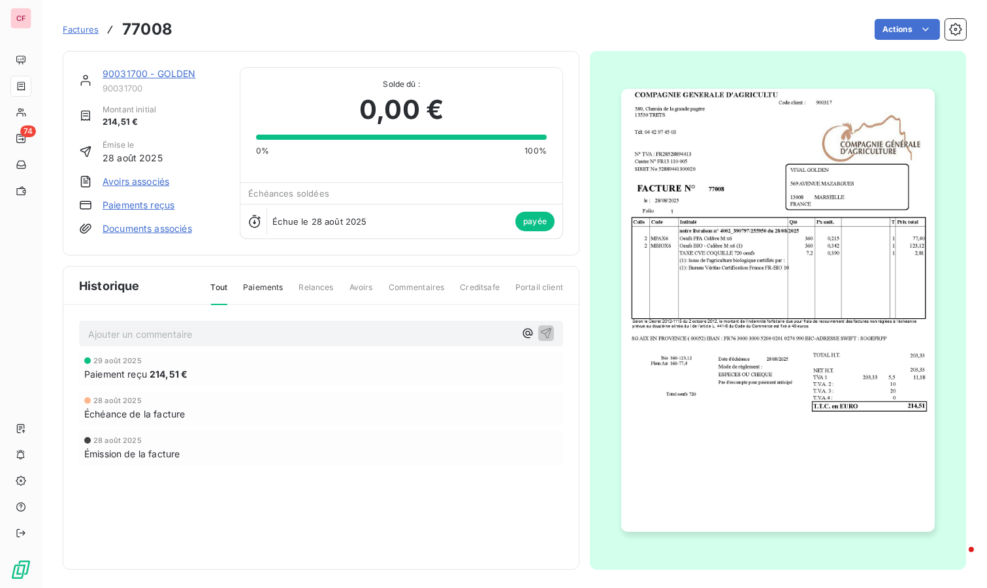 The height and width of the screenshot is (588, 987). Describe the element at coordinates (21, 570) in the screenshot. I see `img: Logo LeanPay` at that location.